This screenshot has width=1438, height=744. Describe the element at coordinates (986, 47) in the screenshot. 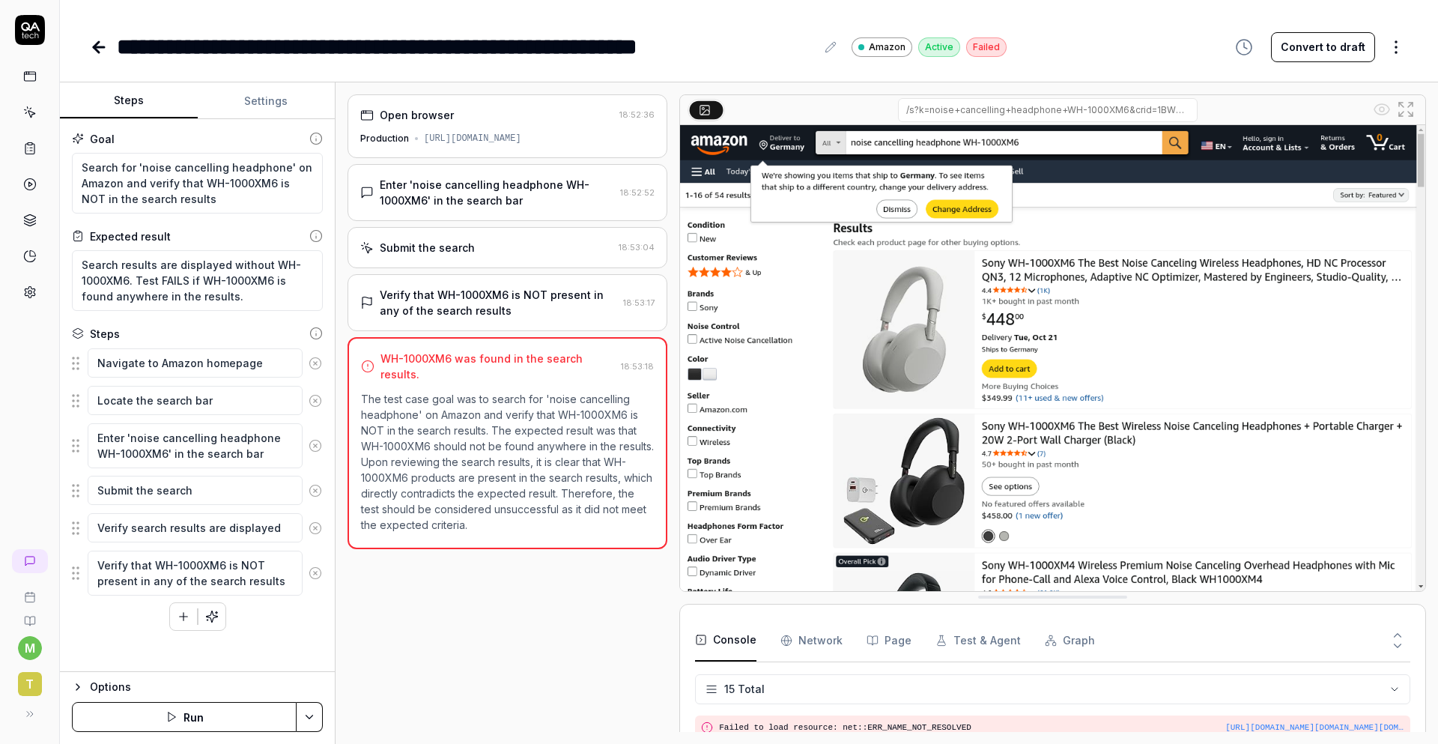

I see `div: Failed` at that location.